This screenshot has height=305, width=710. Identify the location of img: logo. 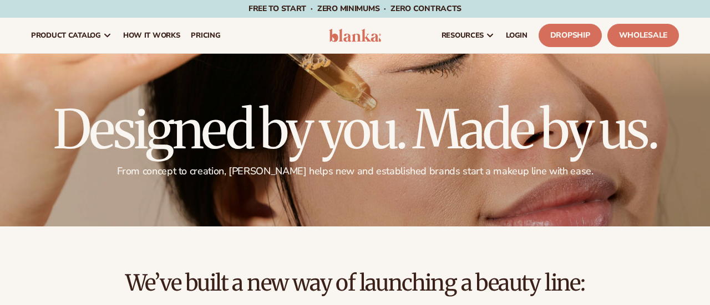
(355, 35).